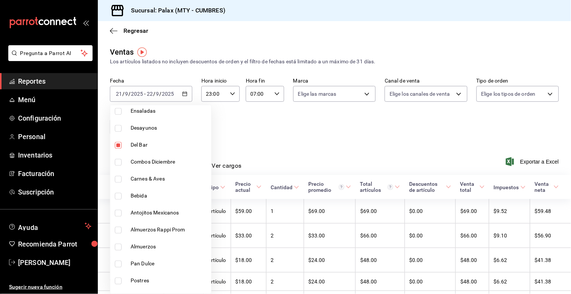  I want to click on span: Pan Dulce, so click(169, 263).